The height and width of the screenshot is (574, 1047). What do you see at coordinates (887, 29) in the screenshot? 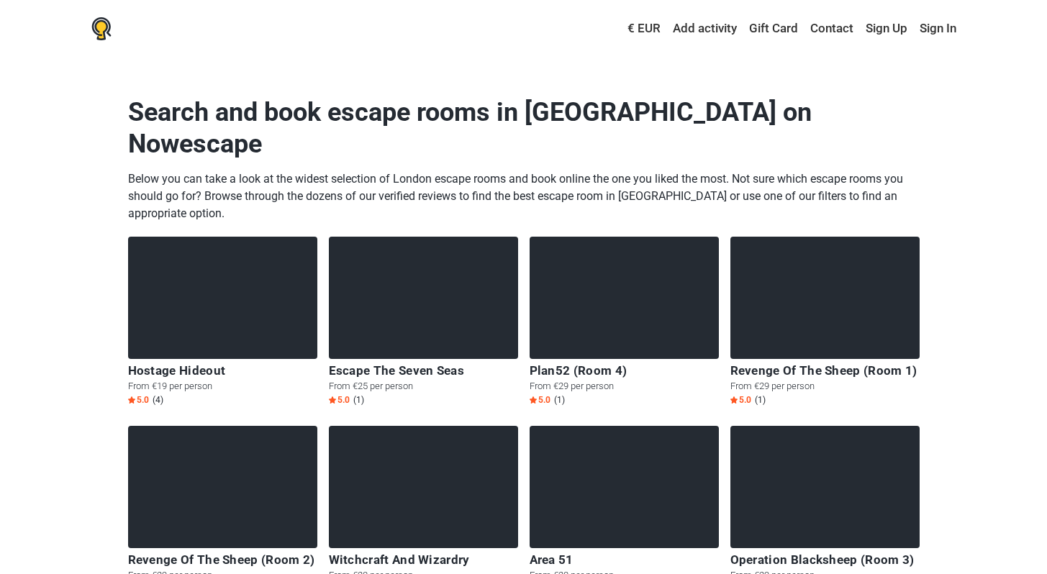
I see `a: Sign Up` at bounding box center [887, 29].